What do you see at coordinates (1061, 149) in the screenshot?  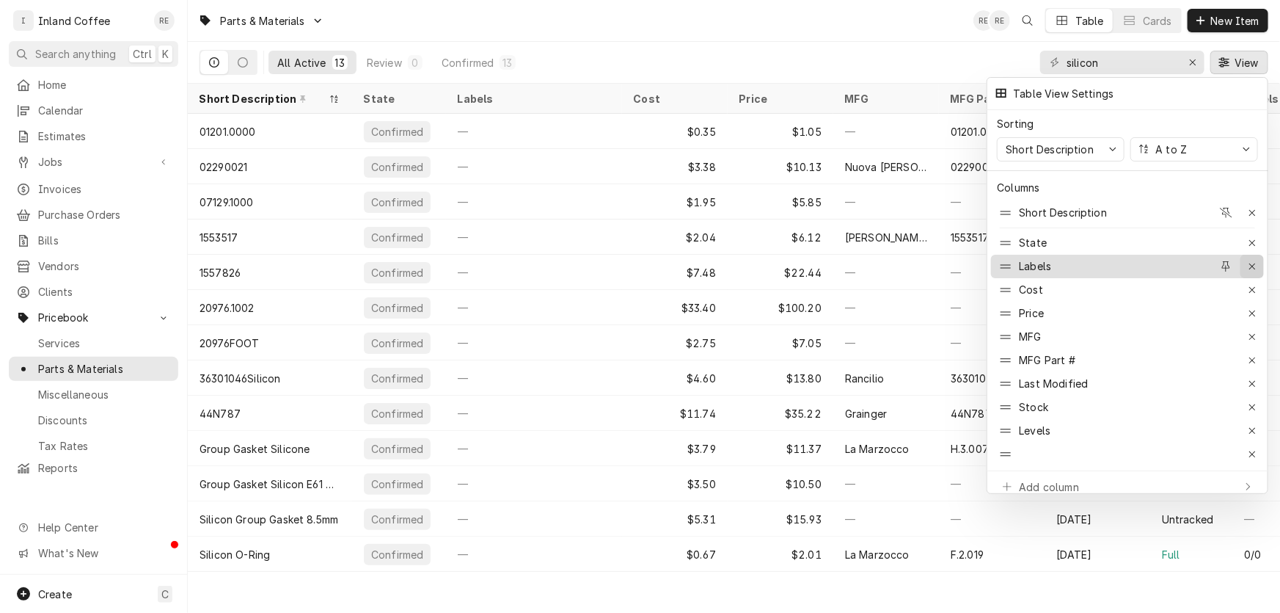 I see `button: Short Description` at bounding box center [1061, 149].